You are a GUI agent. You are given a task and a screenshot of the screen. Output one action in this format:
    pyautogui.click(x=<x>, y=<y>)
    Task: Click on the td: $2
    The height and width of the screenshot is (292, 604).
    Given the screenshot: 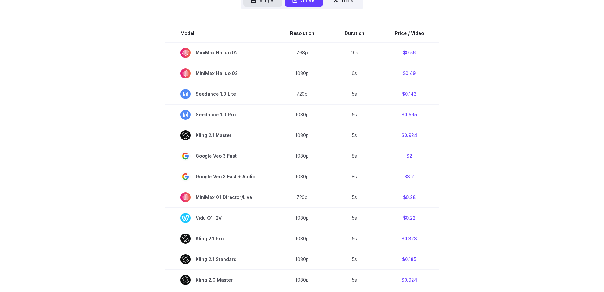 What is the action you would take?
    pyautogui.click(x=410, y=155)
    